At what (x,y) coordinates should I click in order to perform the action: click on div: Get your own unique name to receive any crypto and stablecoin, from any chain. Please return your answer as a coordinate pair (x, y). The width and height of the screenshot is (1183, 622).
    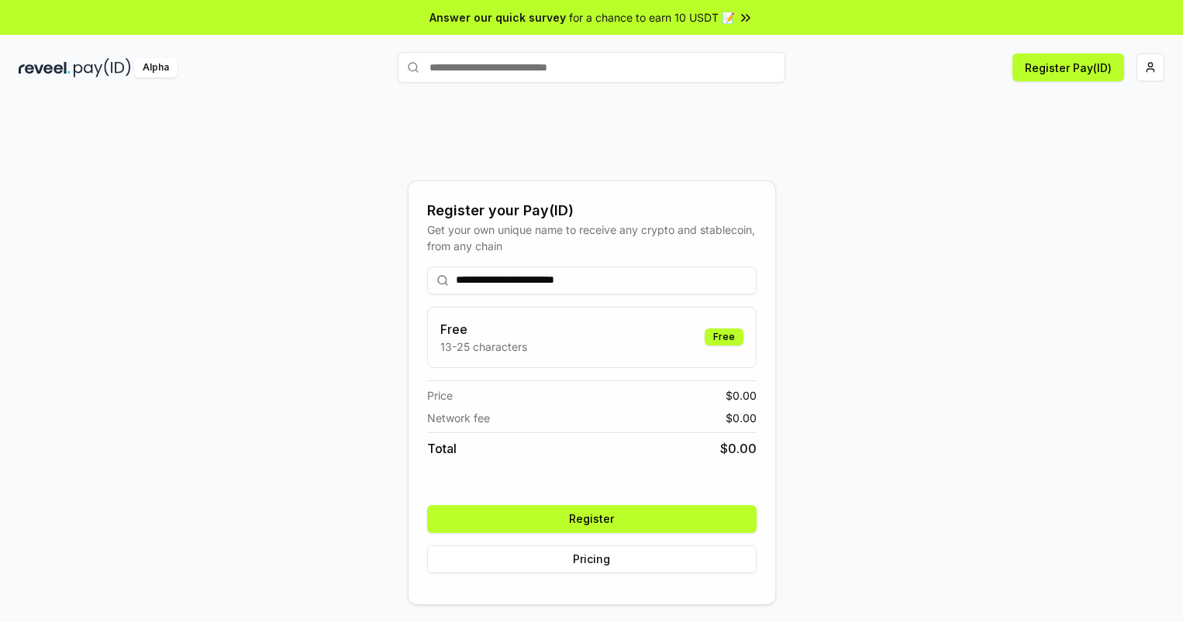
    Looking at the image, I should click on (591, 238).